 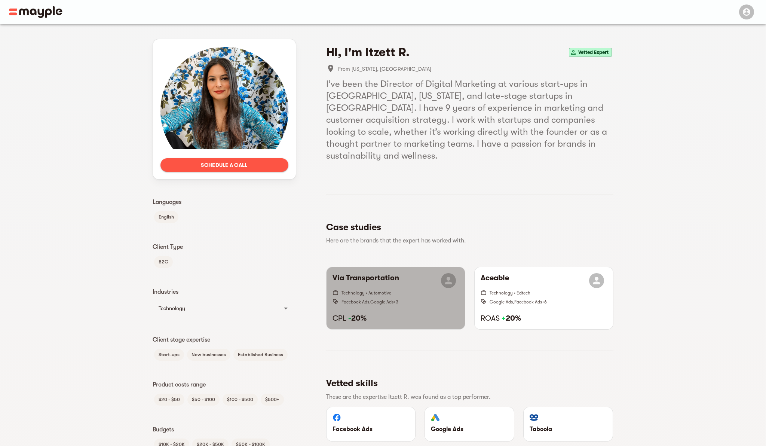 I want to click on p: Product costs range, so click(x=224, y=385).